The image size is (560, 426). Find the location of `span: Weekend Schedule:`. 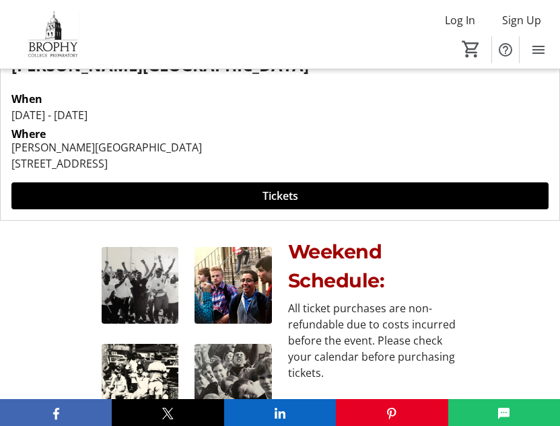

span: Weekend Schedule: is located at coordinates (337, 266).